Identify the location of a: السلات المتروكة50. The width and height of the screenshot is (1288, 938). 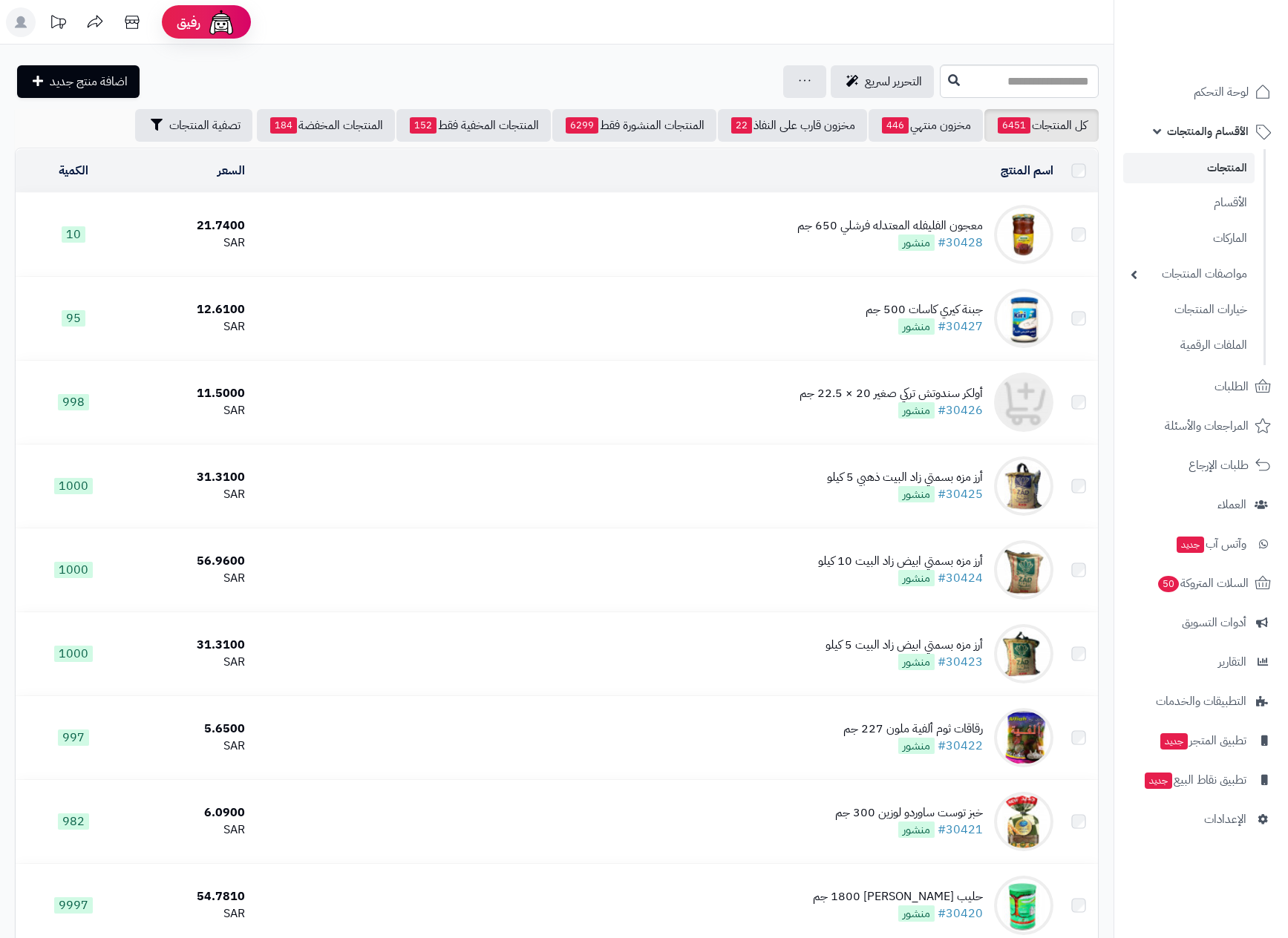
(1201, 583).